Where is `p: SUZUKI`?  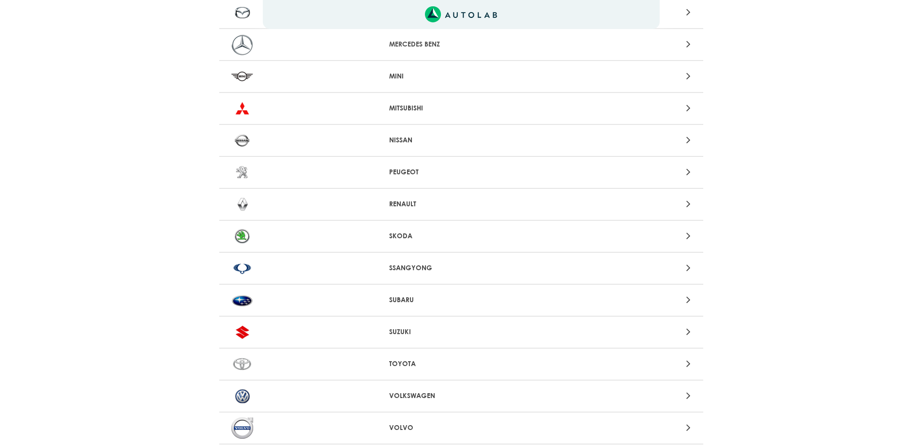
p: SUZUKI is located at coordinates (461, 332).